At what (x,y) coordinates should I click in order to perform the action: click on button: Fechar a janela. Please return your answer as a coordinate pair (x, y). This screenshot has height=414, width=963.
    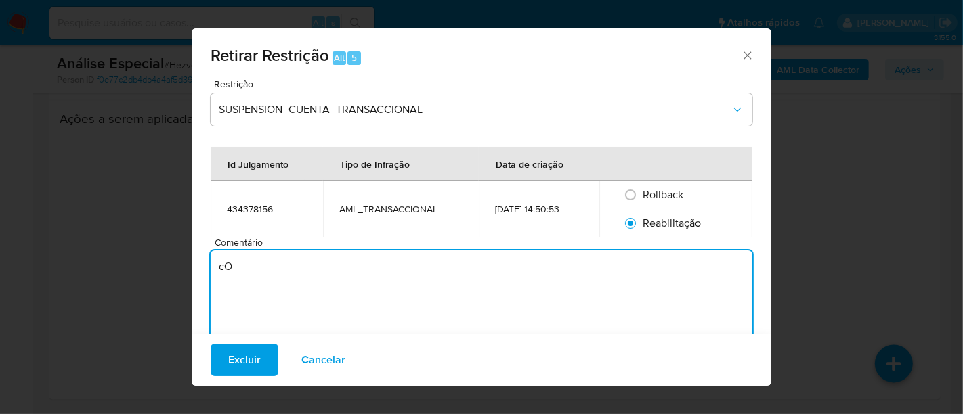
    Looking at the image, I should click on (747, 55).